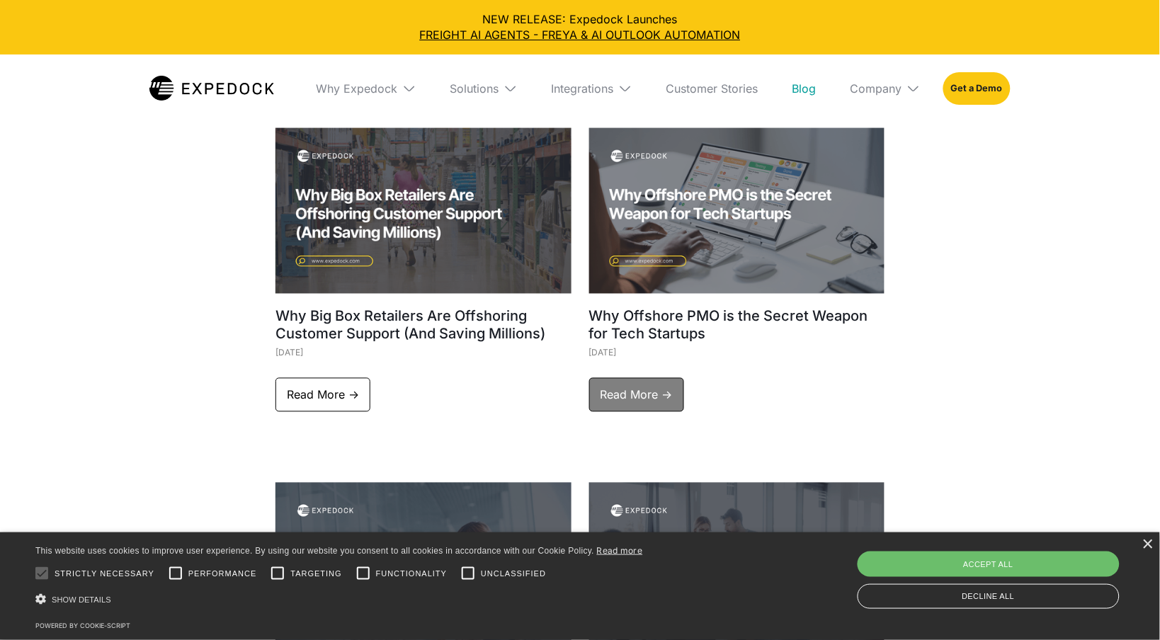 Image resolution: width=1160 pixels, height=640 pixels. What do you see at coordinates (804, 89) in the screenshot?
I see `a: Blog` at bounding box center [804, 89].